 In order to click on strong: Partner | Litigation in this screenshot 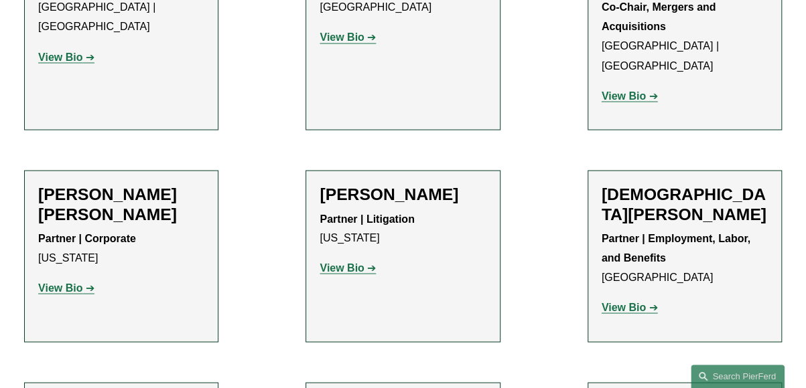, I will do `click(366, 218)`.